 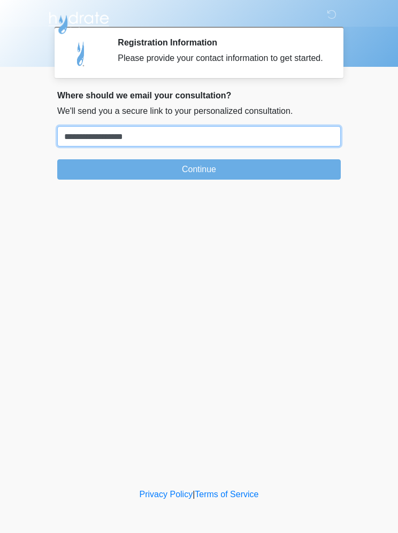 What do you see at coordinates (199, 169) in the screenshot?
I see `button: Continue` at bounding box center [199, 169].